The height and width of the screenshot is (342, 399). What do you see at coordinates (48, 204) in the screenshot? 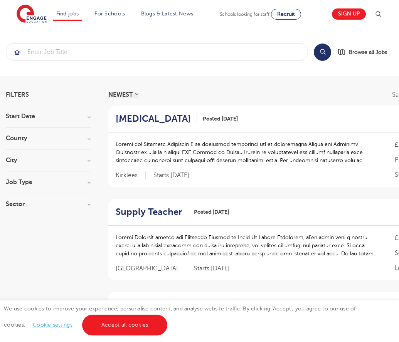
I see `h3: Sector` at bounding box center [48, 204].